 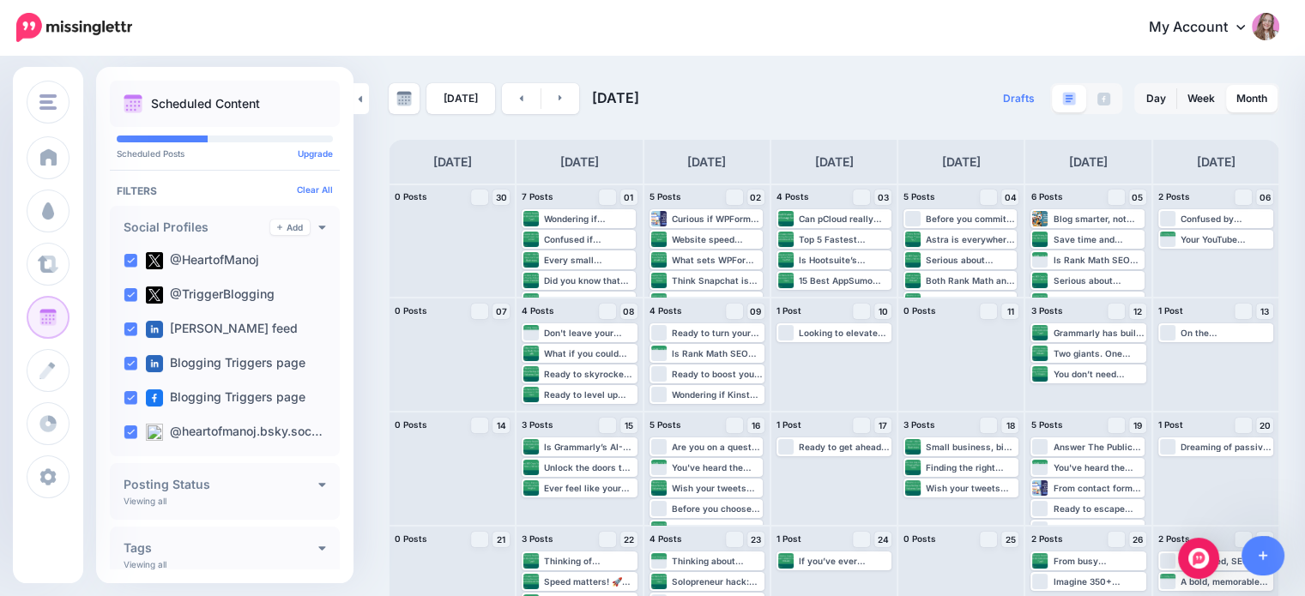 What do you see at coordinates (716, 280) in the screenshot?
I see `div: Think Snapchat is past its prime? Not so fast. This platform keeps evolving, and businesses using...` at bounding box center [716, 280].